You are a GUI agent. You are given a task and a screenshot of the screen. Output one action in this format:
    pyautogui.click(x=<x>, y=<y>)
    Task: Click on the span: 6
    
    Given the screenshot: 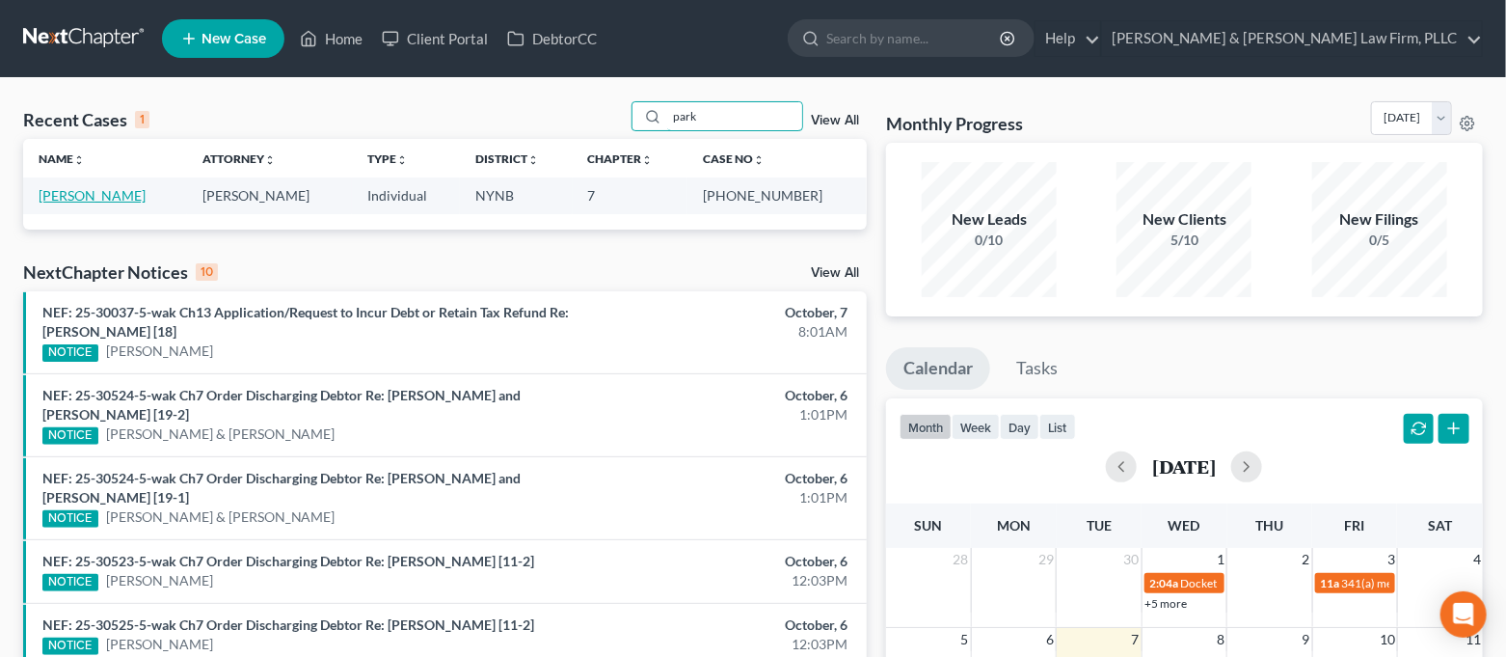 What is the action you would take?
    pyautogui.click(x=1050, y=639)
    